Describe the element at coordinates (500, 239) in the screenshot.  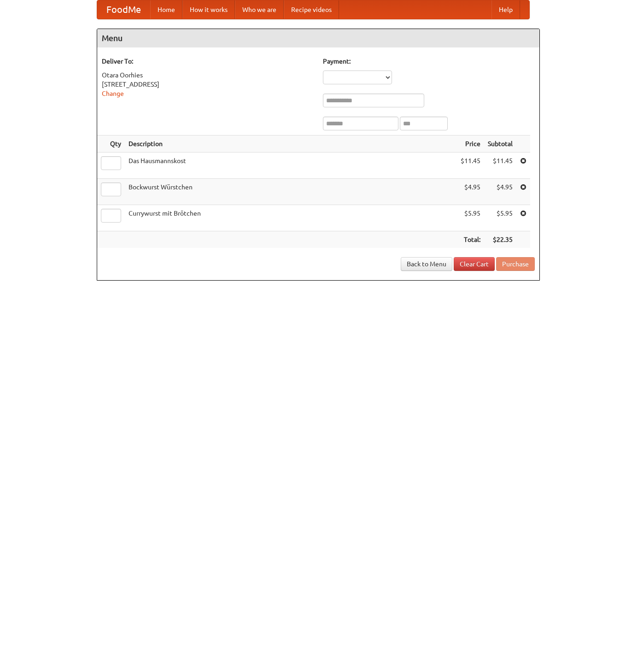
I see `th: $22.35` at that location.